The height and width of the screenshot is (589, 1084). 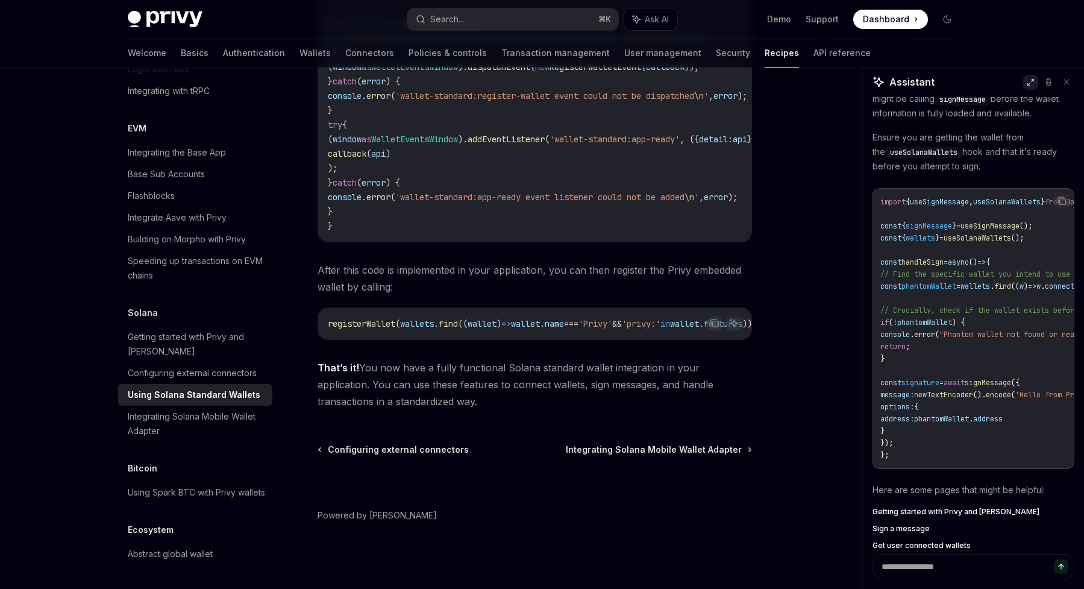 I want to click on a: Security, so click(x=733, y=53).